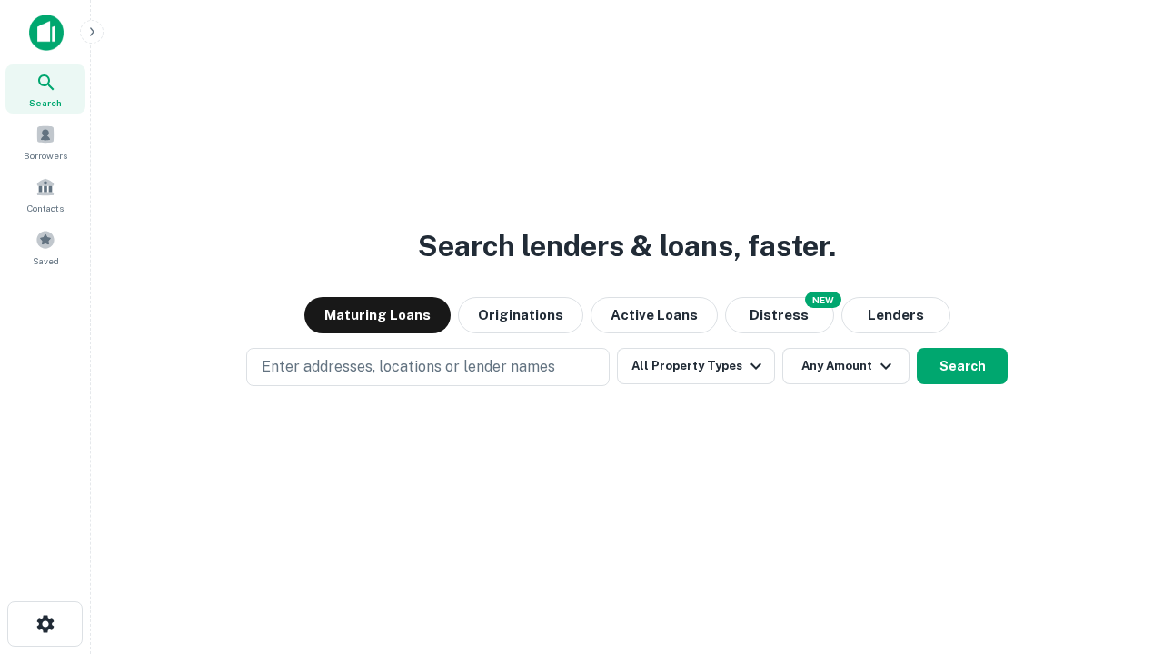  Describe the element at coordinates (45, 89) in the screenshot. I see `div: Search` at that location.